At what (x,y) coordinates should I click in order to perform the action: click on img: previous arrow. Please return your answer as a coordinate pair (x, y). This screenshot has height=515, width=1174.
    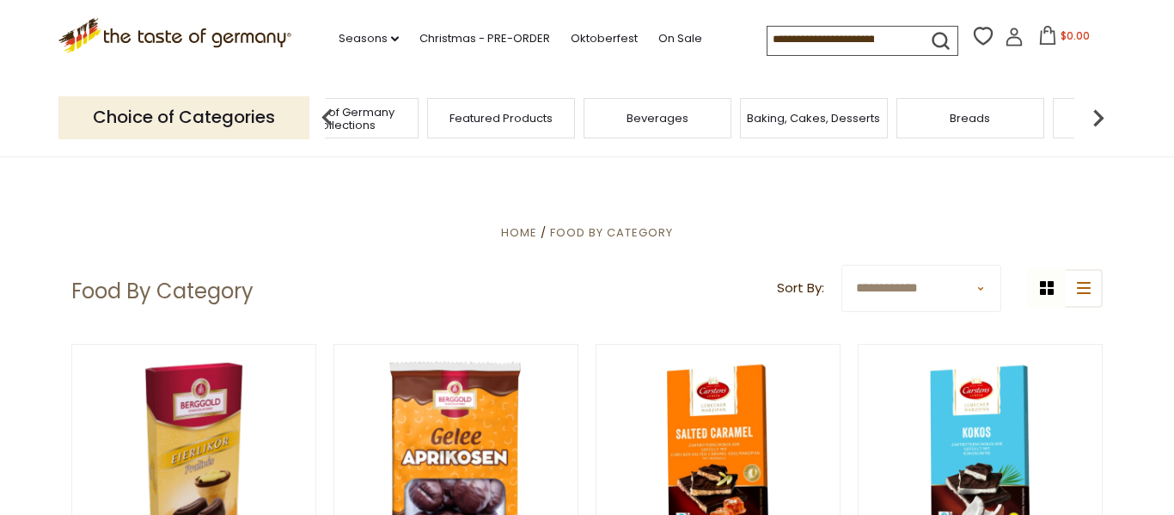
    Looking at the image, I should click on (327, 118).